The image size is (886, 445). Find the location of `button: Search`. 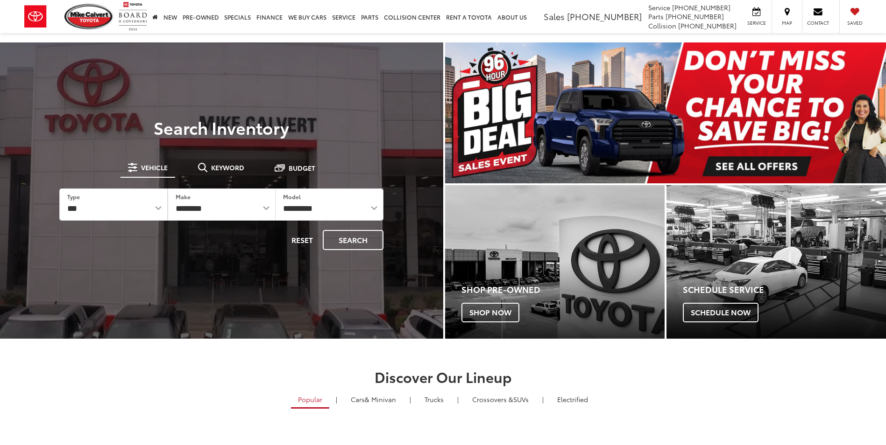

button: Search is located at coordinates (353, 240).